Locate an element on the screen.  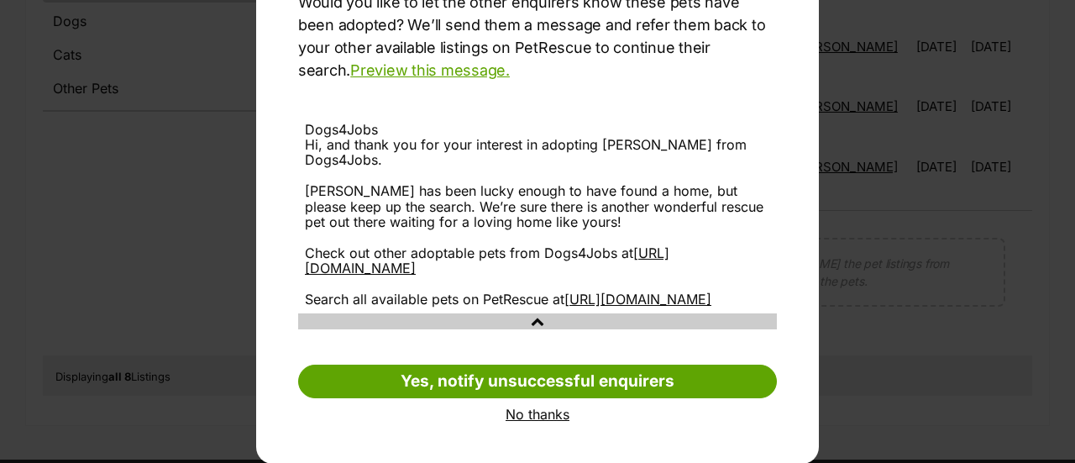
a: Preview this message. is located at coordinates (430, 70).